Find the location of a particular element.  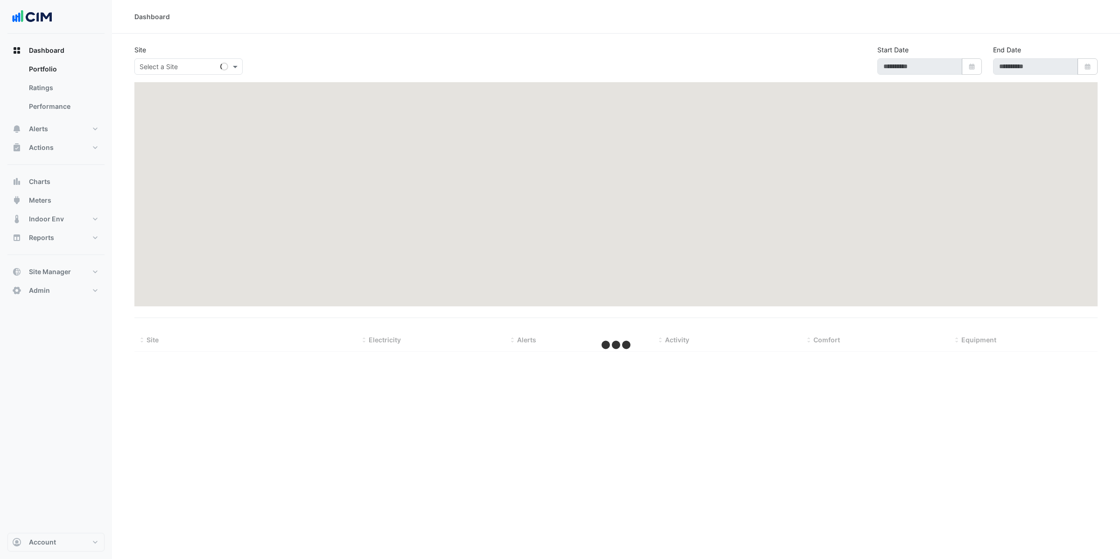

span: Charts is located at coordinates (40, 182).